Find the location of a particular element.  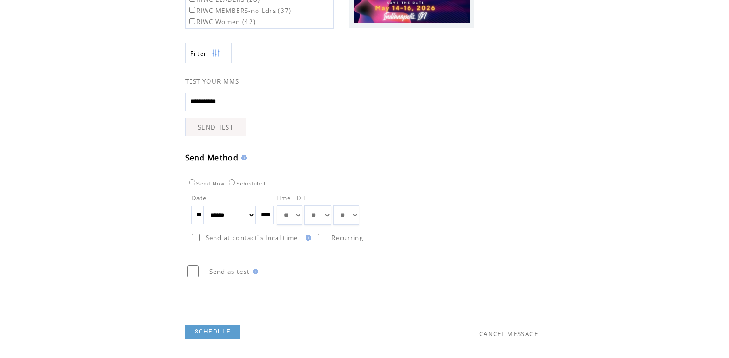

a: SCHEDULE is located at coordinates (213, 332).